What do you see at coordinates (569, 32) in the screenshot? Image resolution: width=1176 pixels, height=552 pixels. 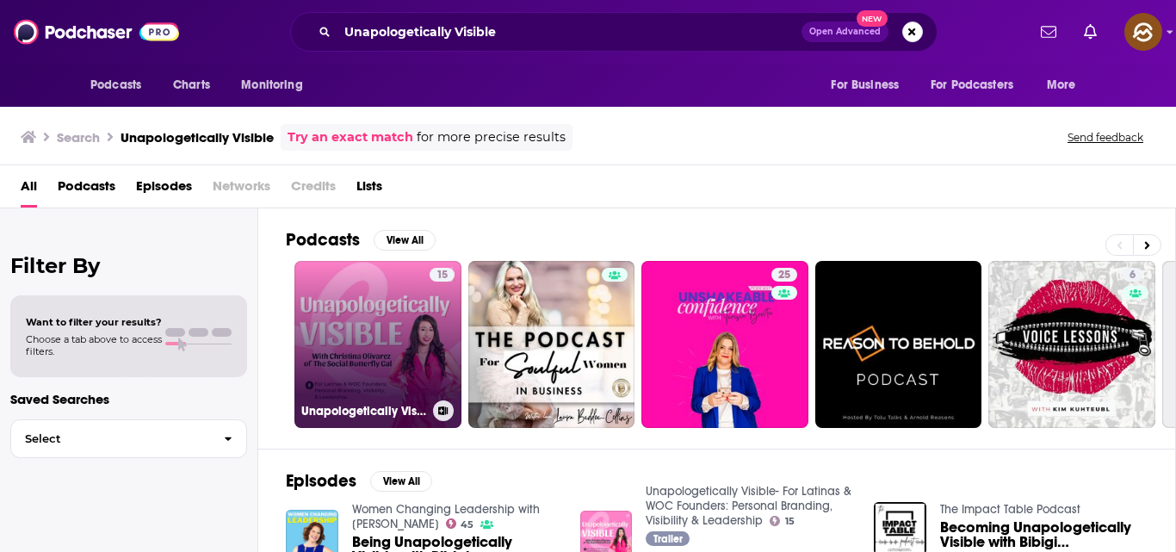 I see `input: Search podcasts, credits, & more...` at bounding box center [569, 32].